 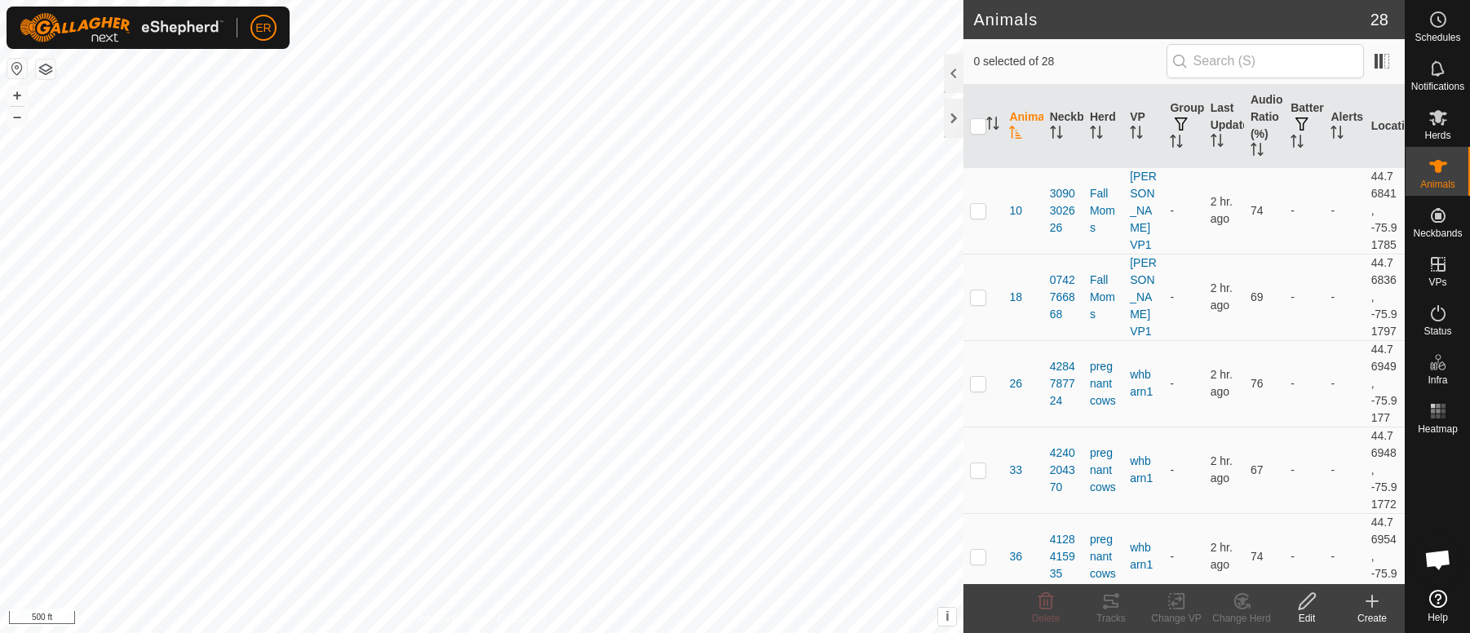 What do you see at coordinates (1063, 556) in the screenshot?
I see `div: 4128415935` at bounding box center [1063, 556].